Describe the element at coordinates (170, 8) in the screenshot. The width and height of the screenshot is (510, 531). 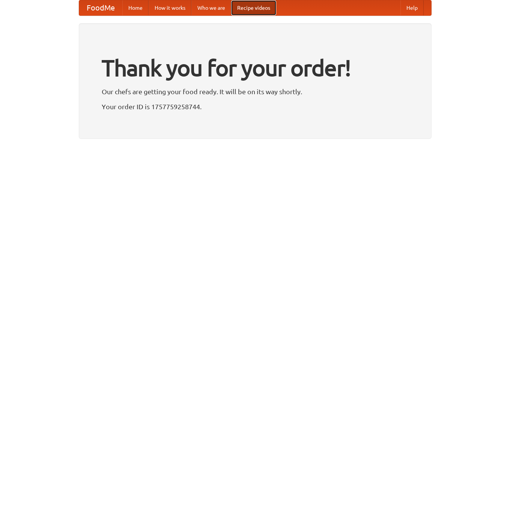
I see `a: How it works` at that location.